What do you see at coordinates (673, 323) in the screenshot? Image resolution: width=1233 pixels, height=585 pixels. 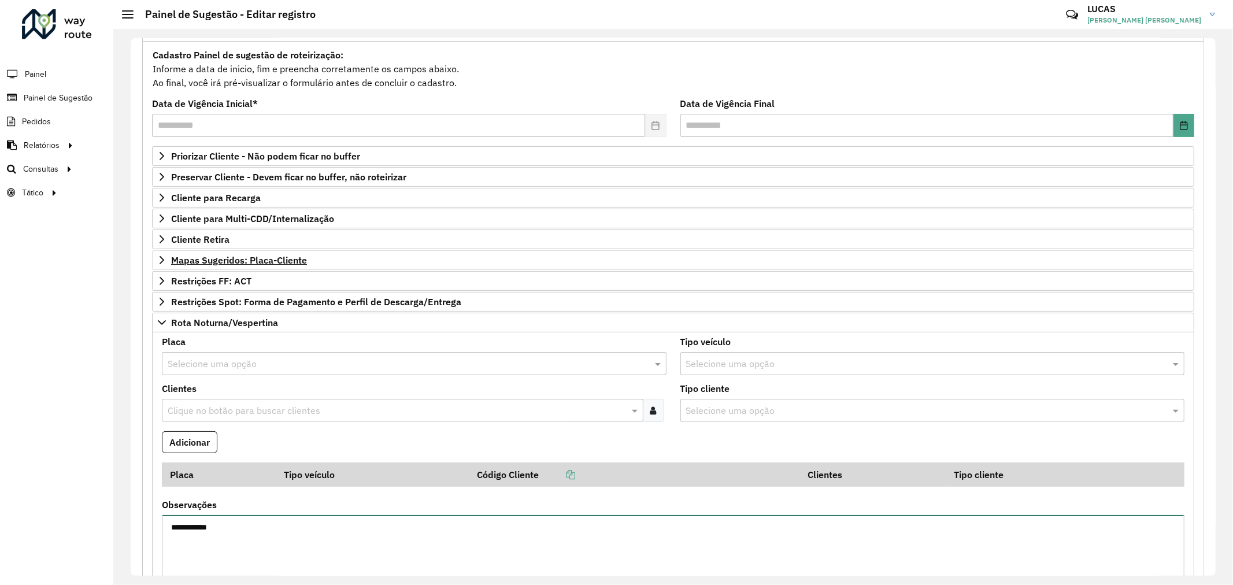 I see `a: Rota Noturna/Vespertina` at bounding box center [673, 323].